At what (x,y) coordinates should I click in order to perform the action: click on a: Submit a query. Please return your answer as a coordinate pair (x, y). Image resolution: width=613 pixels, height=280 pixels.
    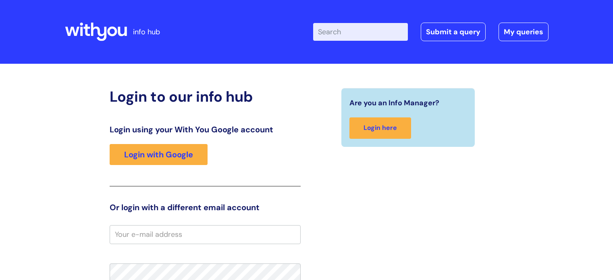
    Looking at the image, I should click on (453, 32).